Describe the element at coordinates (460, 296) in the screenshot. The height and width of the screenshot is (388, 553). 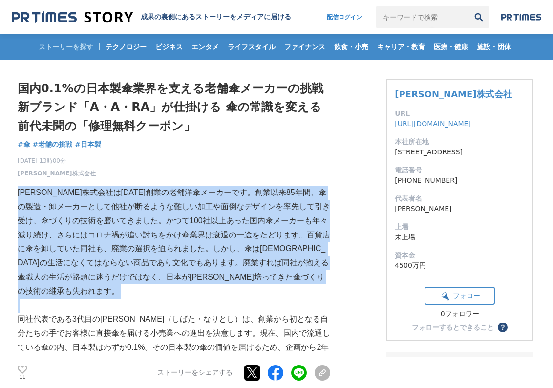
I see `button: フォロー` at that location.